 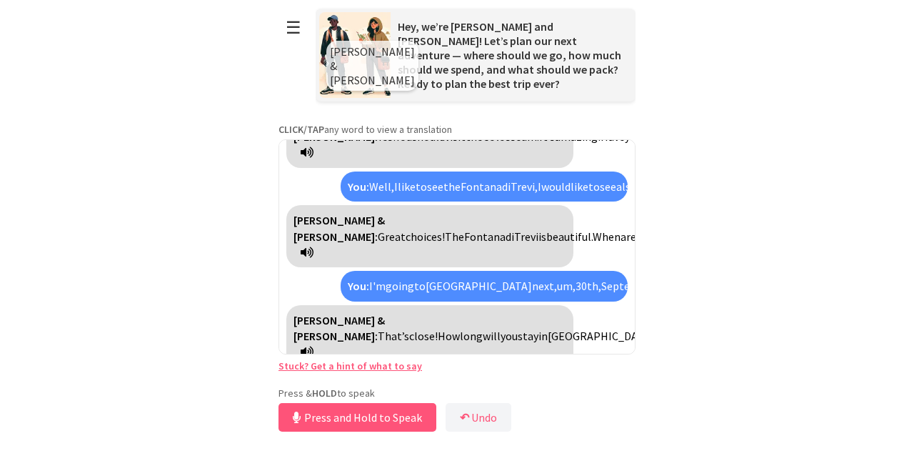 I want to click on a: Stuck? Get a hint of what to say, so click(x=350, y=366).